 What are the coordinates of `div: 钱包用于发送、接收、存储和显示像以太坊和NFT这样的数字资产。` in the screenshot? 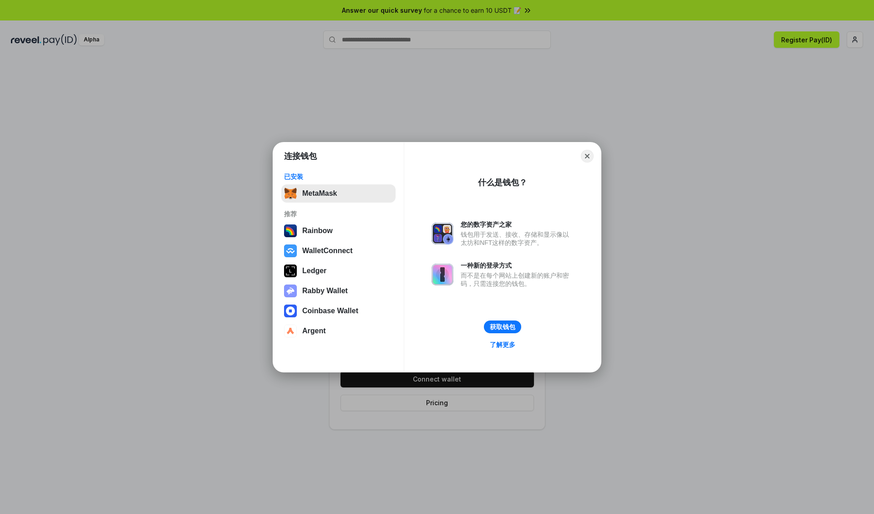 It's located at (517, 239).